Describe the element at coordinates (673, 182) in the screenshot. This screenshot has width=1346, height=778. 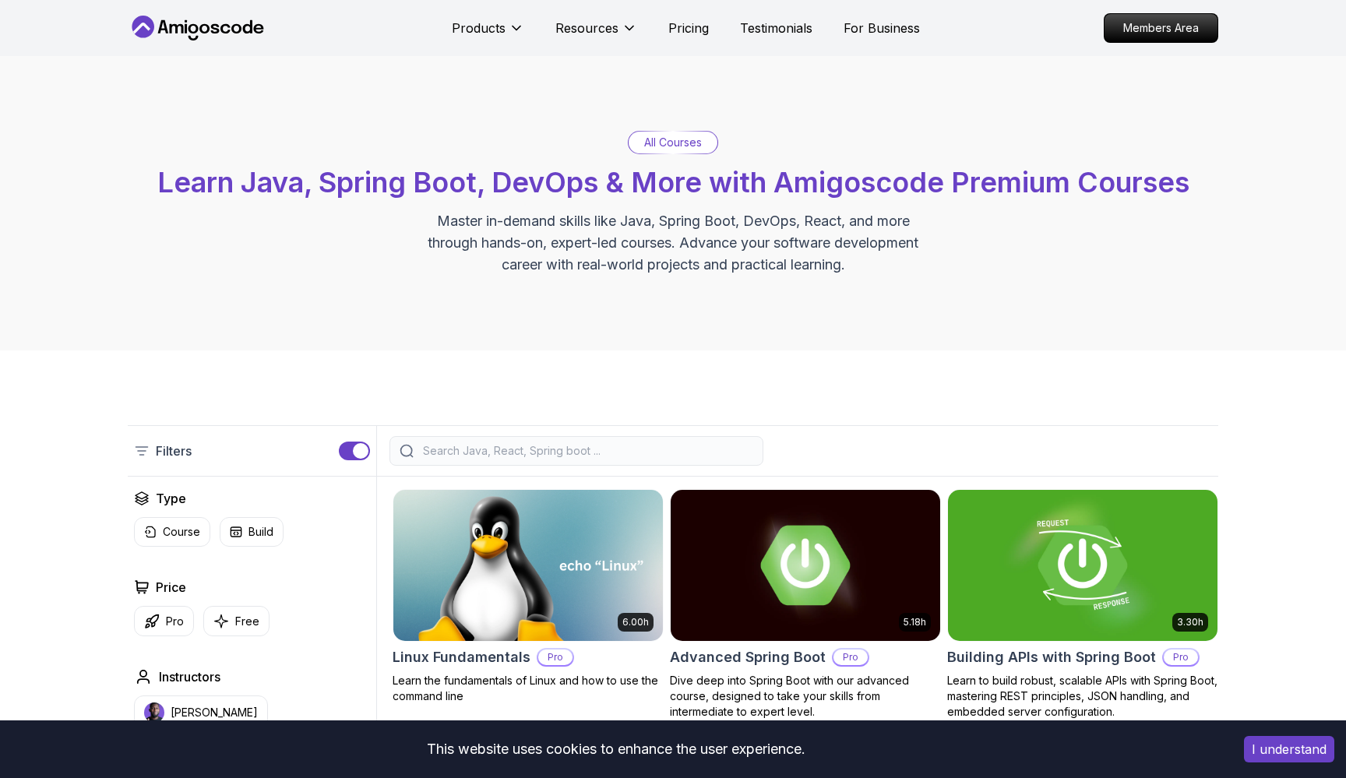
I see `span: Learn Java, Spring Boot, DevOps & More with Amigoscode Premium Courses` at that location.